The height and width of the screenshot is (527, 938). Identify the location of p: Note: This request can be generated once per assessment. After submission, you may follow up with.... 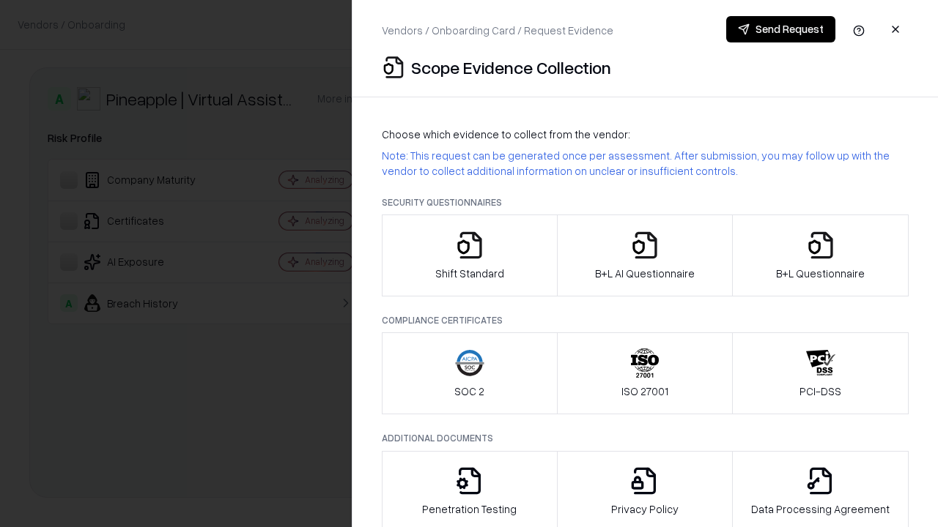
(645, 163).